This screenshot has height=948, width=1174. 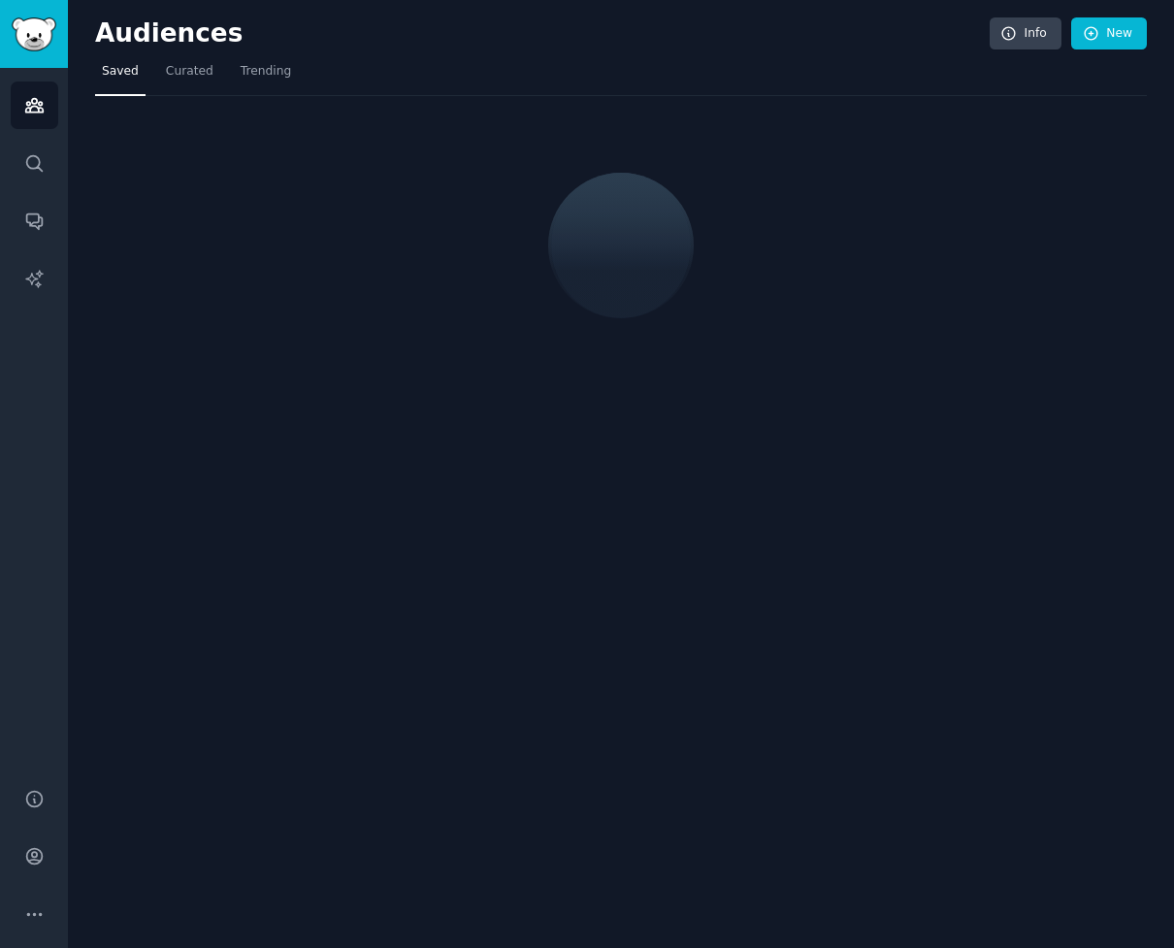 I want to click on span: Trending, so click(x=266, y=72).